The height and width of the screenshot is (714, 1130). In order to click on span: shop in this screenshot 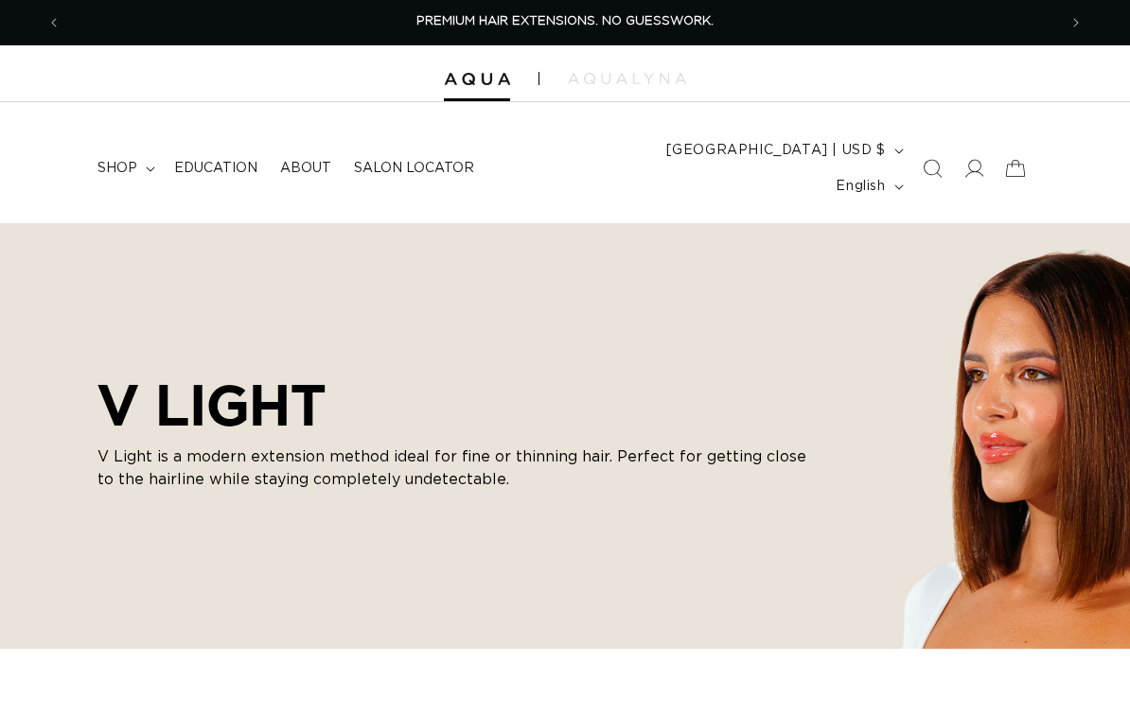, I will do `click(117, 168)`.